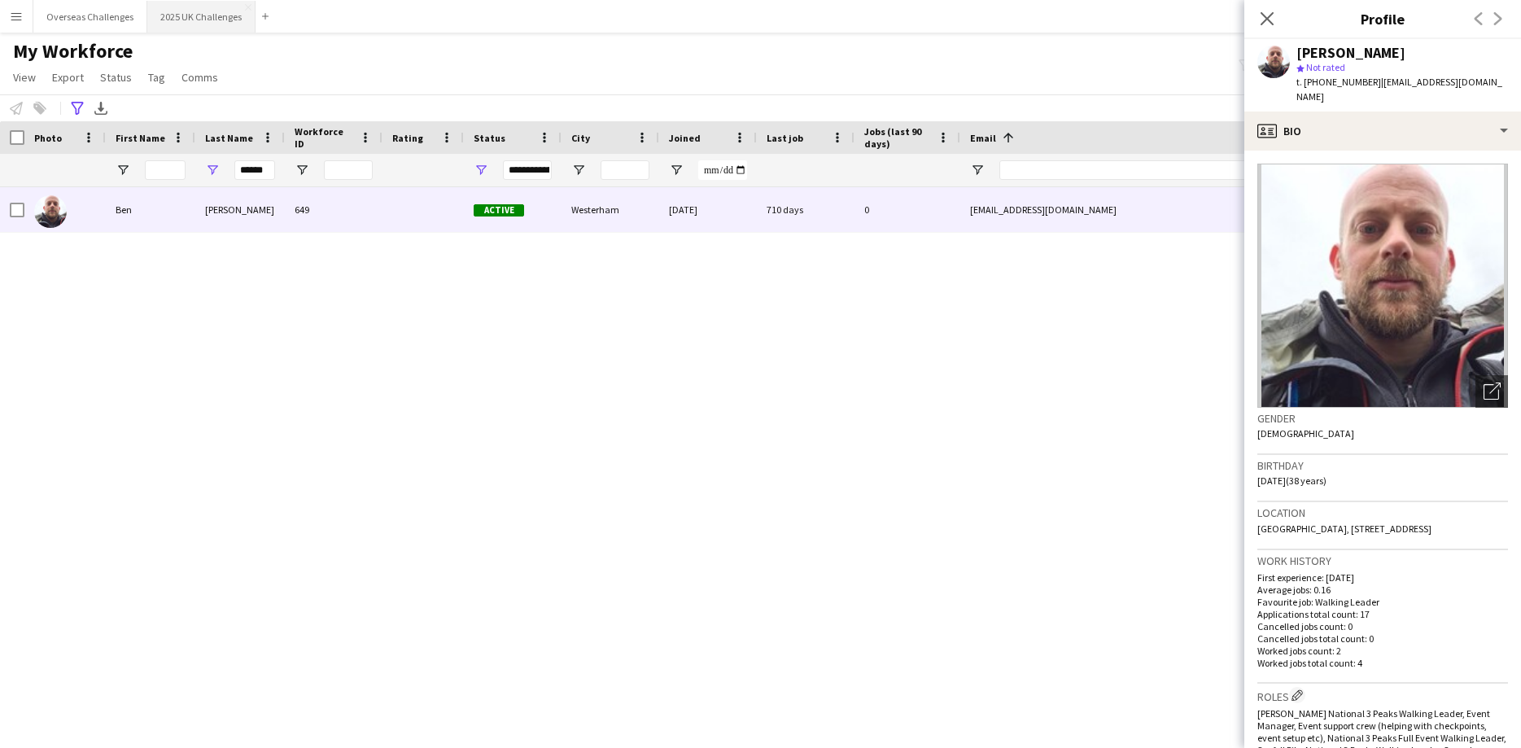 The image size is (1521, 748). What do you see at coordinates (1492, 391) in the screenshot?
I see `div: Open photos pop-in` at bounding box center [1492, 391].